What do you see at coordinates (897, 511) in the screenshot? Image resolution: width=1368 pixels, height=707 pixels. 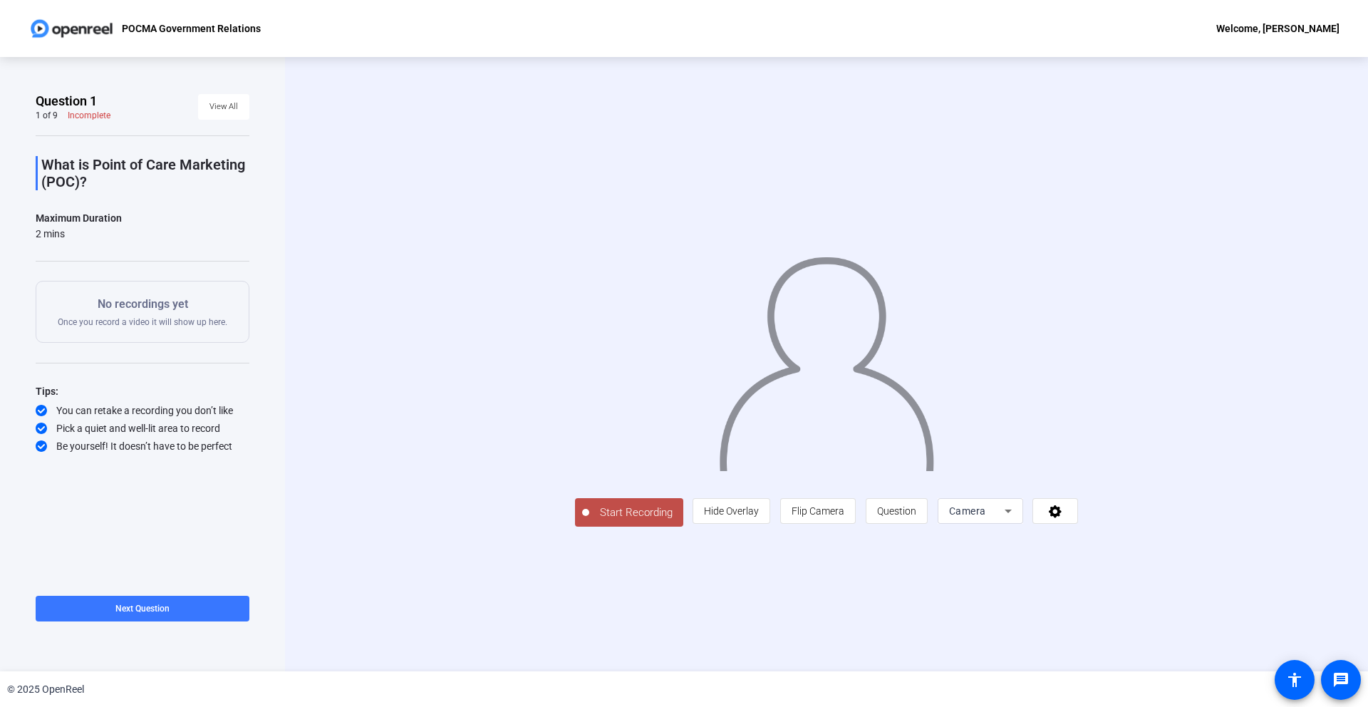 I see `span: Question` at bounding box center [897, 511].